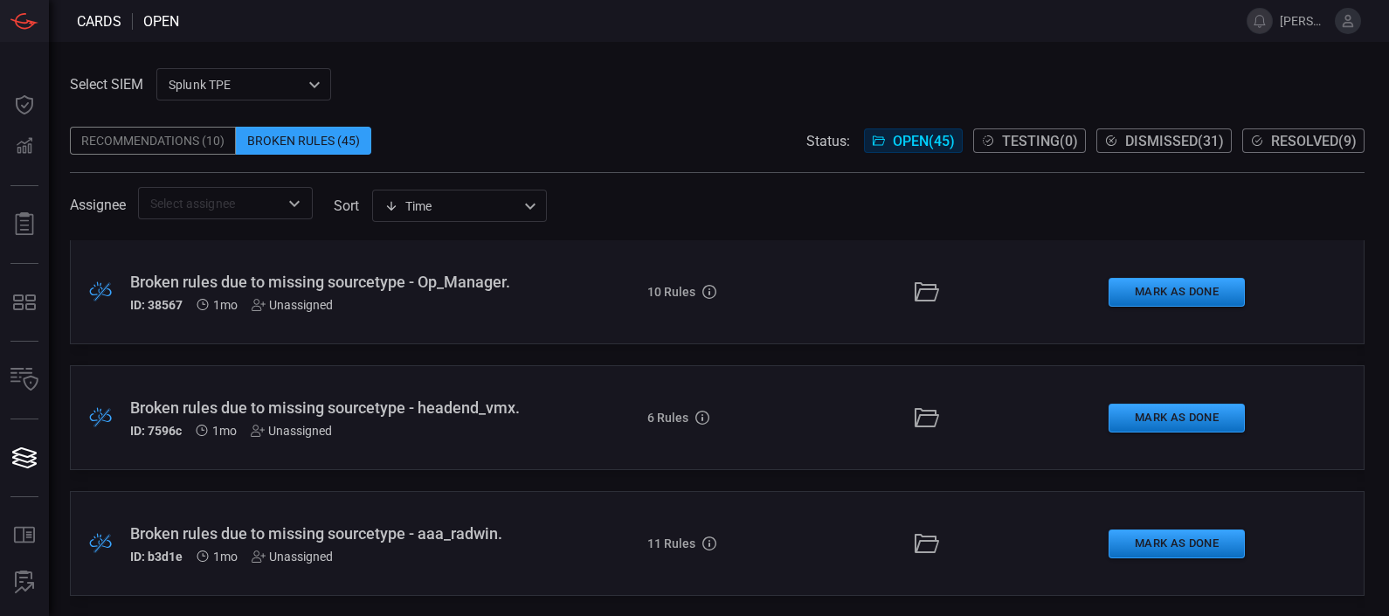  I want to click on div: Broken rules due to missing sourcetype - Op_Manager., so click(326, 281).